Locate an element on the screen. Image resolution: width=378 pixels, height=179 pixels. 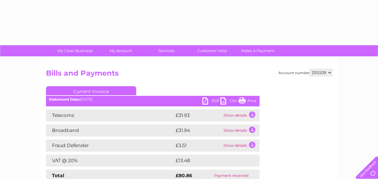
a: My Clear Business is located at coordinates (75, 51).